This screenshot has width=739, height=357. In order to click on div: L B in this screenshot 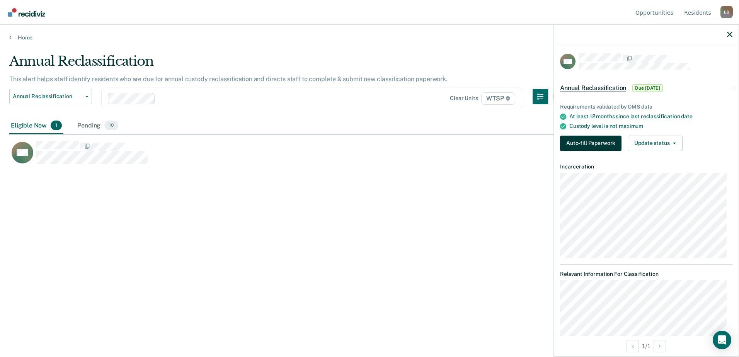, I will do `click(726, 12)`.